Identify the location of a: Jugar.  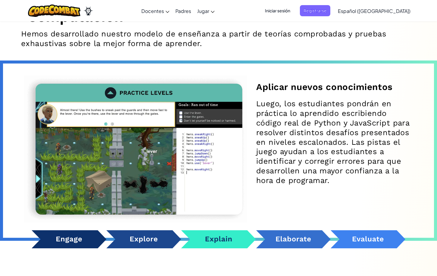
(206, 11).